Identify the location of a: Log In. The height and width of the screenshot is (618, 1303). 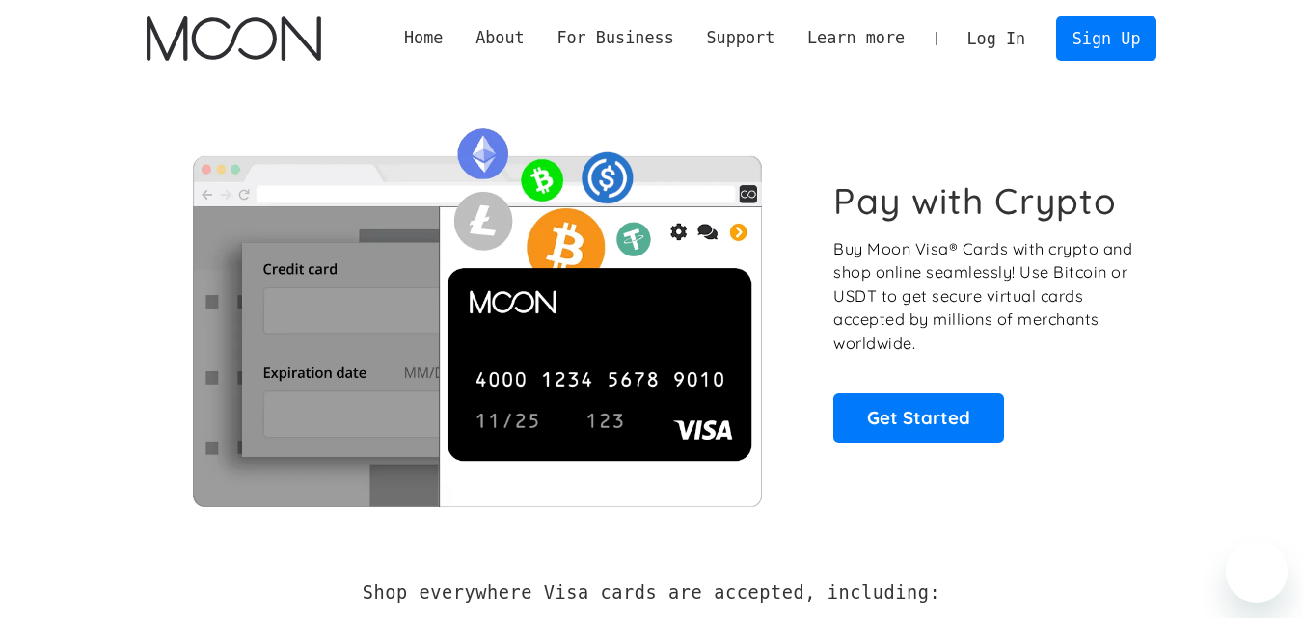
(996, 39).